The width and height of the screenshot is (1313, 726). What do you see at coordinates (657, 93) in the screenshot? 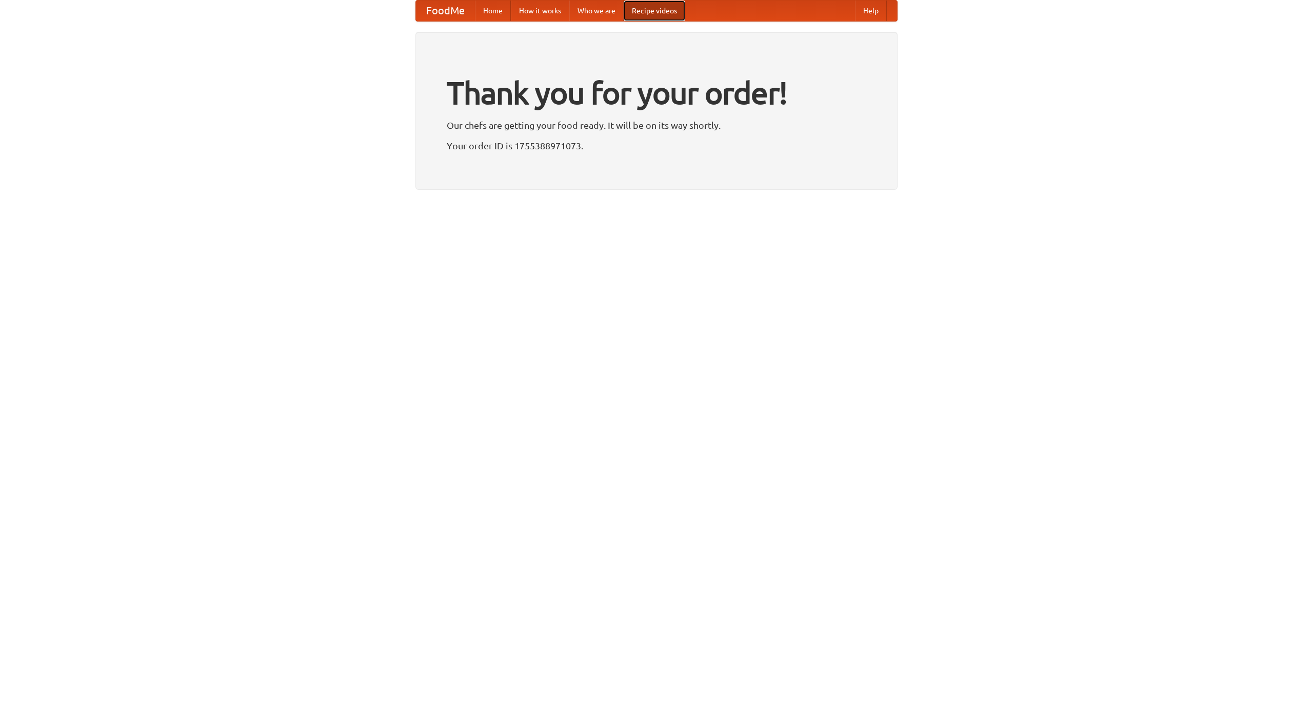
I see `h1: Thank you for your order!` at bounding box center [657, 93].